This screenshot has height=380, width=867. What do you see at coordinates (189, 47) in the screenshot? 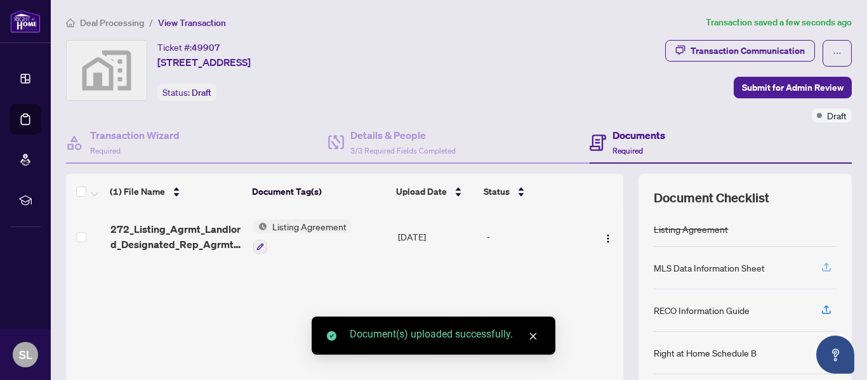
I see `div: Ticket #:` at bounding box center [189, 47].